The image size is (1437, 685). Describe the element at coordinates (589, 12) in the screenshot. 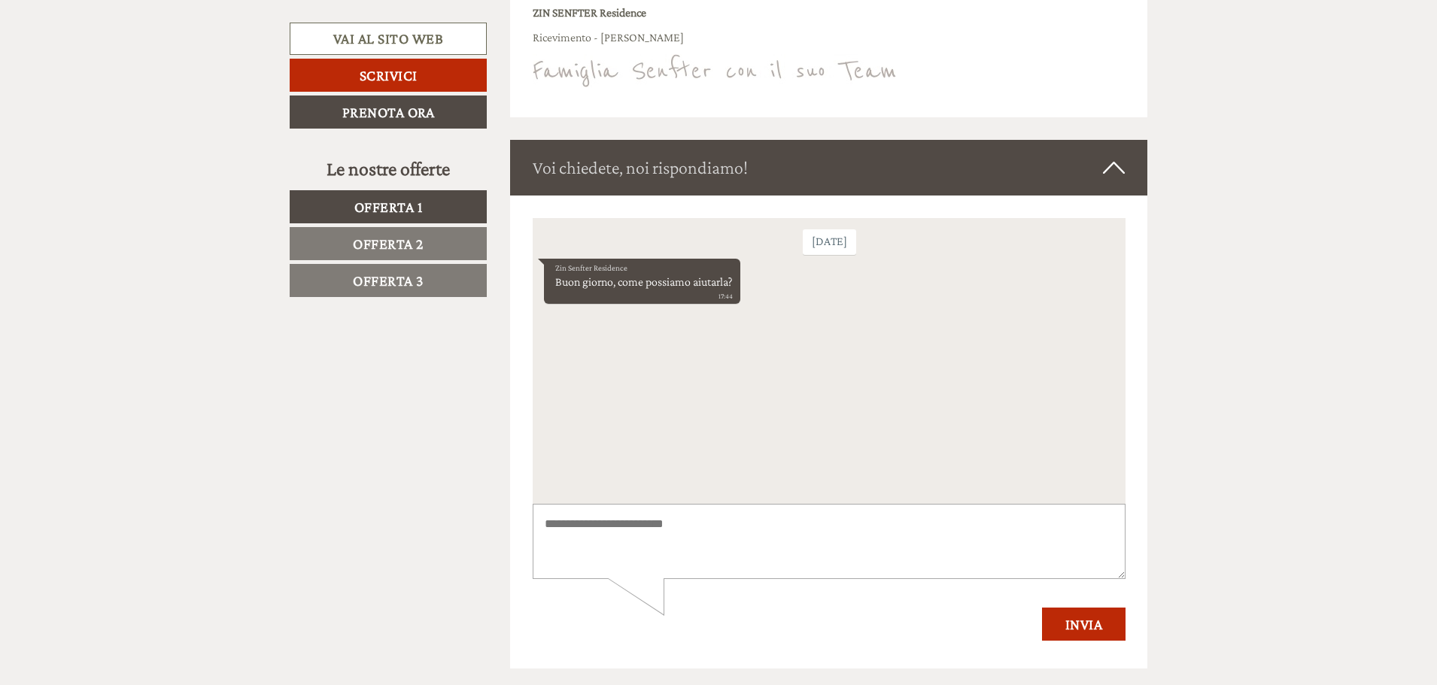

I see `strong: ZIN SENFTER Residence` at that location.